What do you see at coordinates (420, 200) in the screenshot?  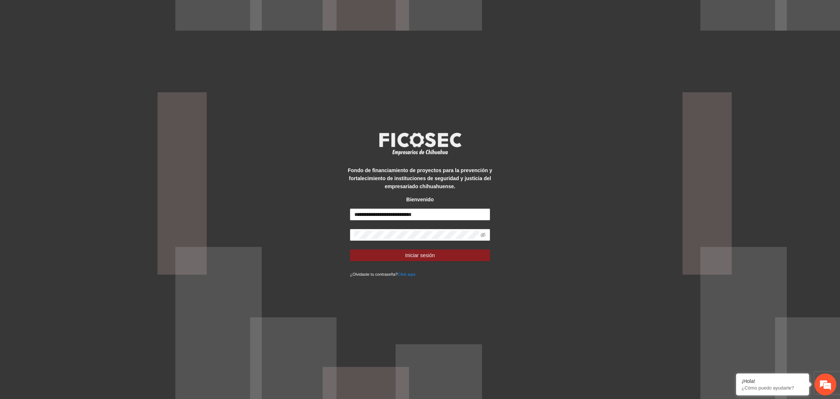 I see `strong: Bienvenido` at bounding box center [420, 200].